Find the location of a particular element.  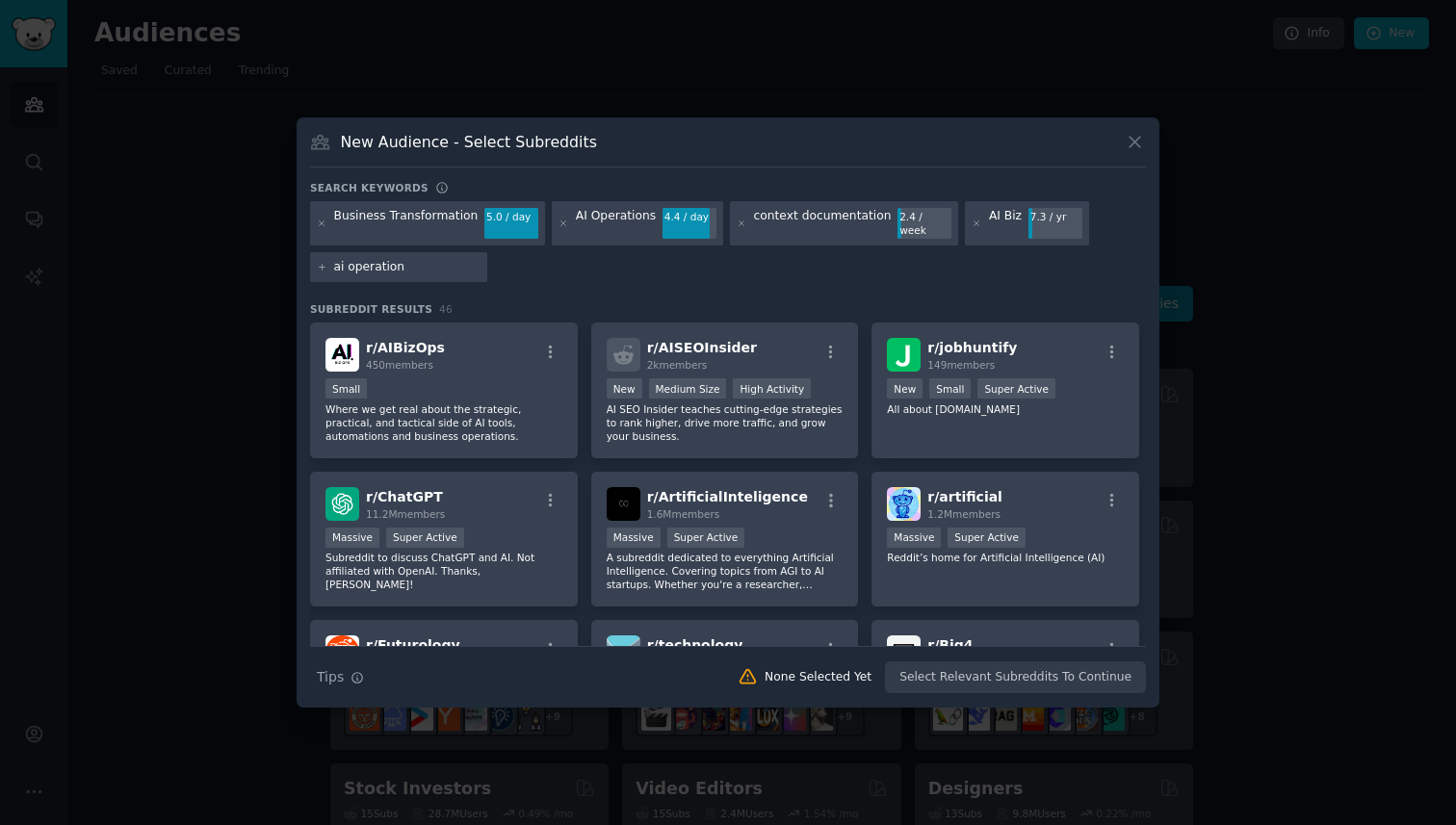

h3: Search keywords is located at coordinates (369, 188).